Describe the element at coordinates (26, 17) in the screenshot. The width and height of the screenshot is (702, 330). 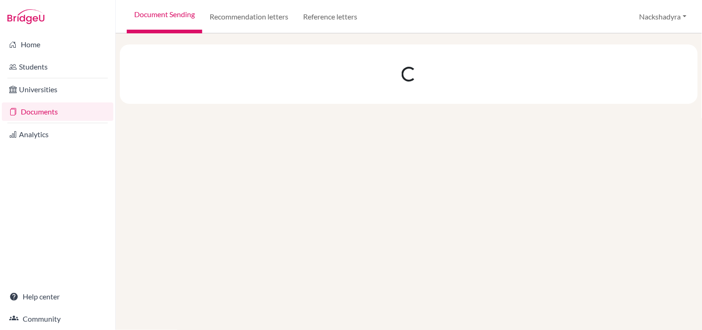
I see `img: Bridge-U` at that location.